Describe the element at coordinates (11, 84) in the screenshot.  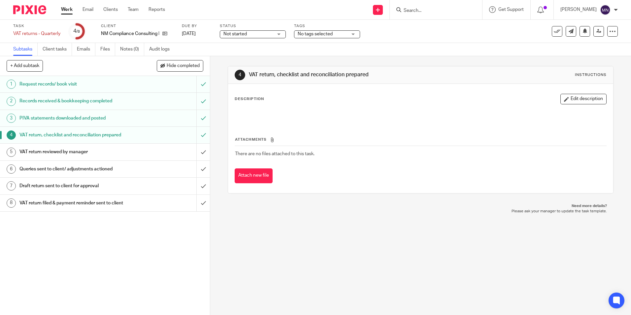
I see `div: 1` at that location.